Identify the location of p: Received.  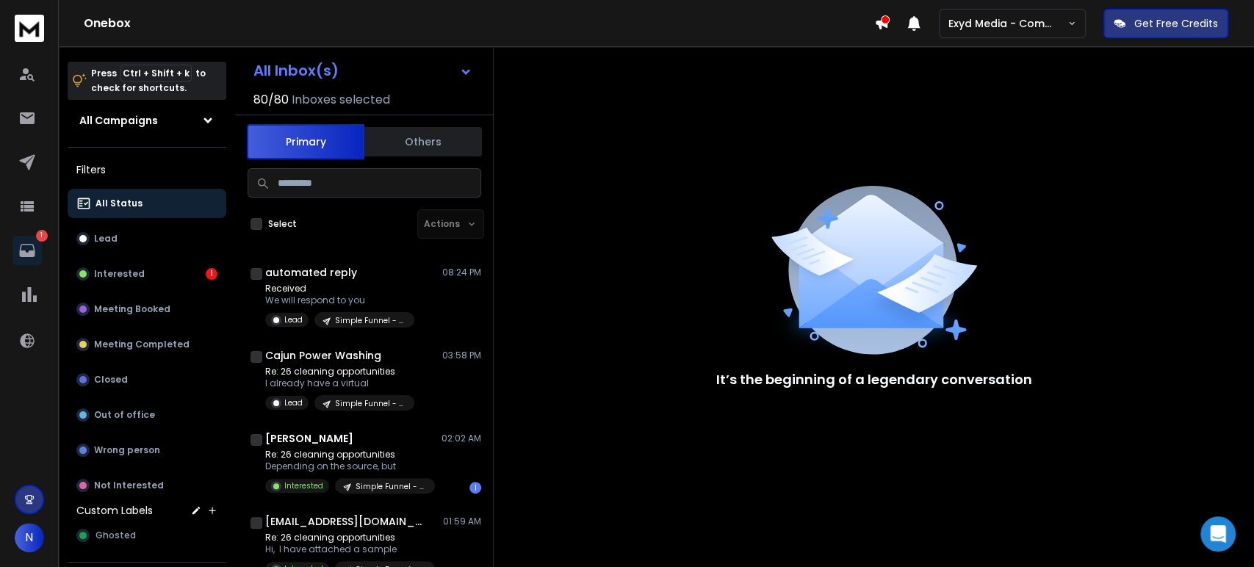
(339, 289).